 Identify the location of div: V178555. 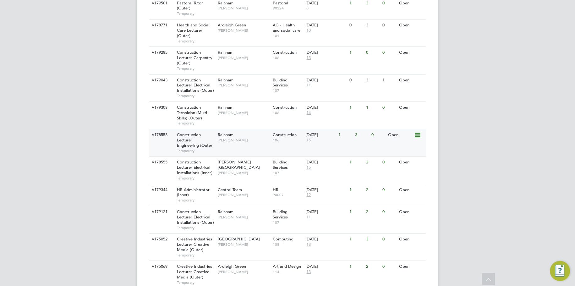
(161, 162).